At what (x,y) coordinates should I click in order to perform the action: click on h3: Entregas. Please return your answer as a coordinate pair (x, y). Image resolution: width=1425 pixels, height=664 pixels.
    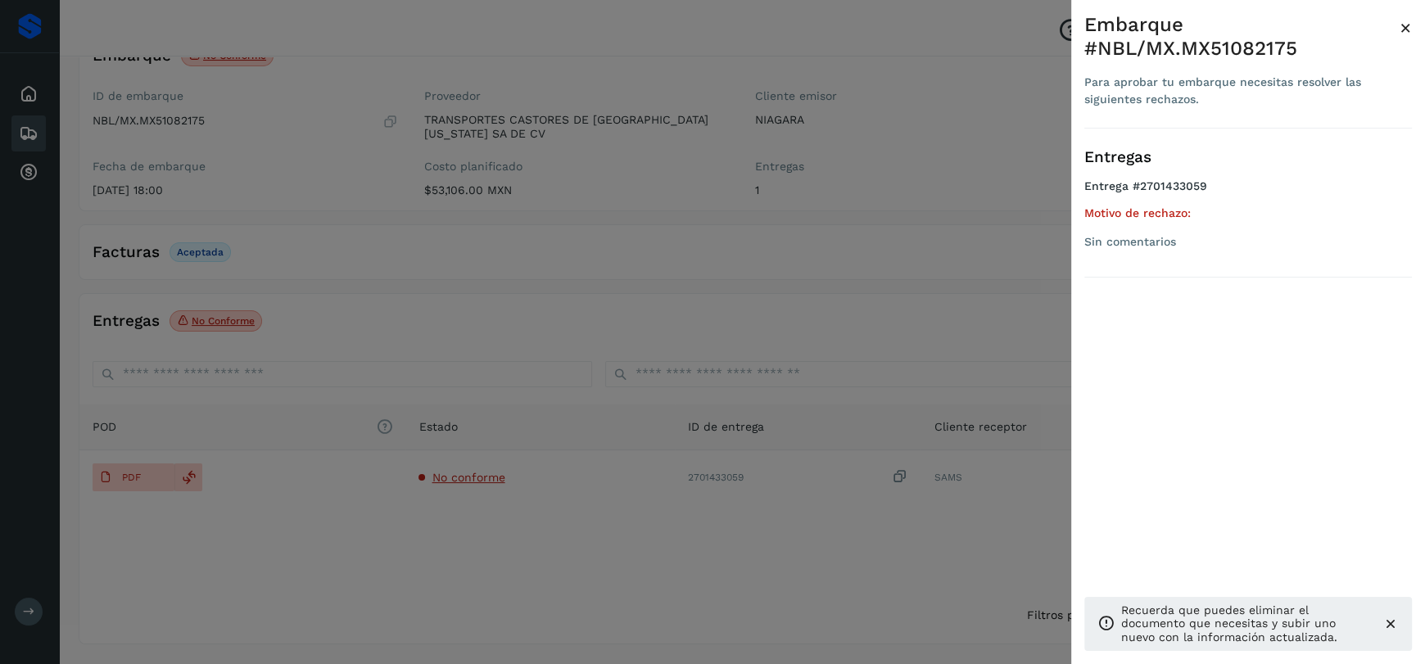
    Looking at the image, I should click on (1248, 157).